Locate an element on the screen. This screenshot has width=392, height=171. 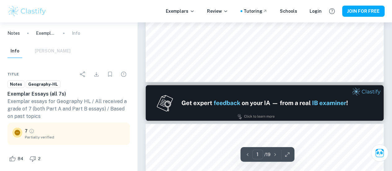
div: Share is located at coordinates (83, 74).